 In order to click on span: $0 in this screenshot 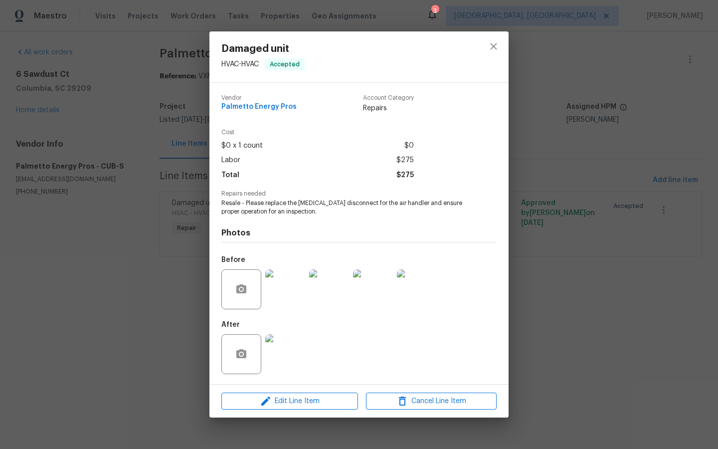, I will do `click(409, 146)`.